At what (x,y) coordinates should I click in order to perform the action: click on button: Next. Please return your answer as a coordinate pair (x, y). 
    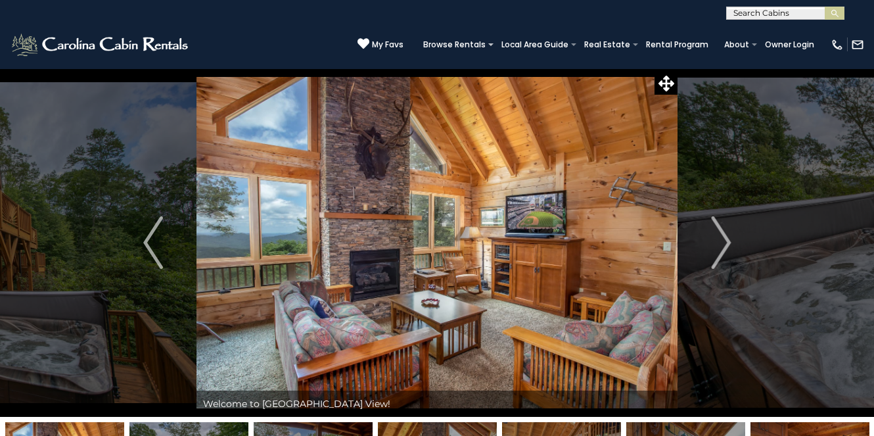
    Looking at the image, I should click on (721, 243).